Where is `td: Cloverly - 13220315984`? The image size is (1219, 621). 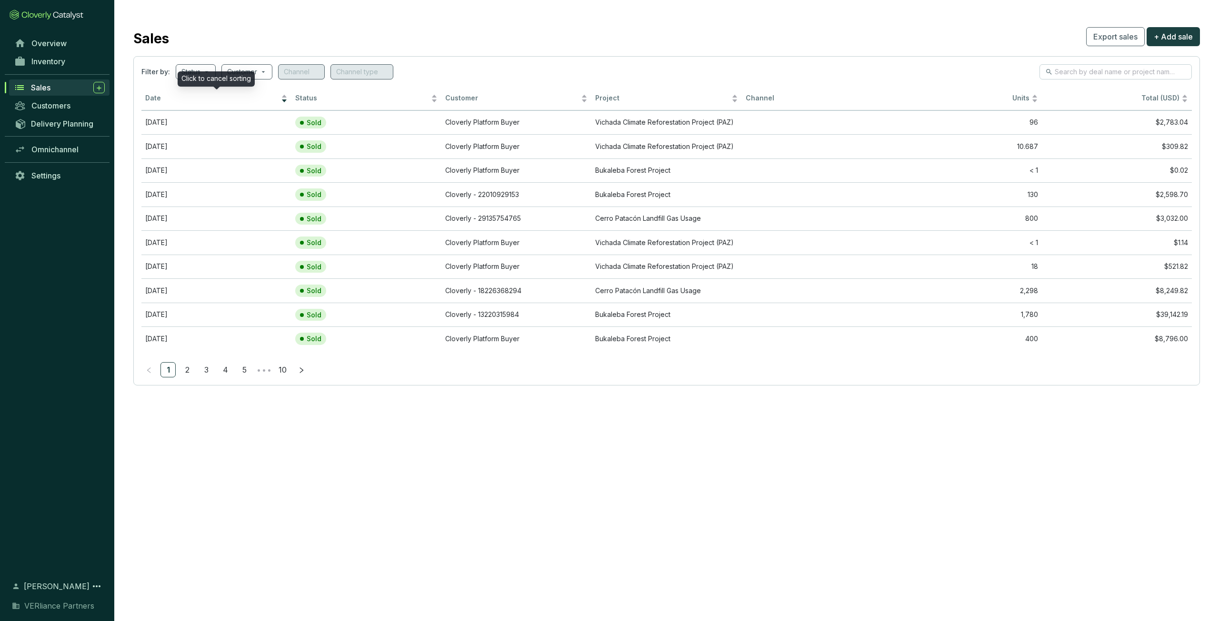
td: Cloverly - 13220315984 is located at coordinates (516, 315).